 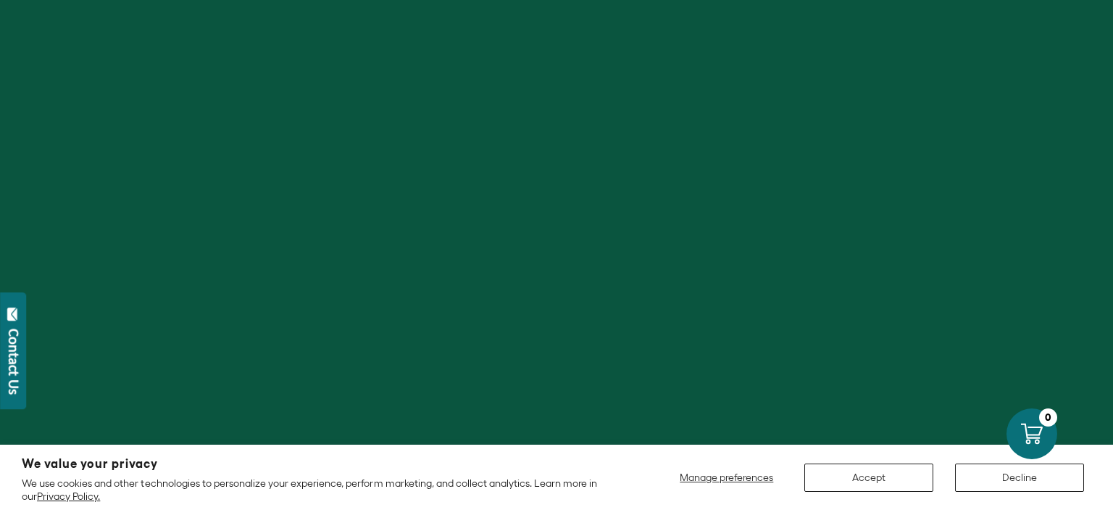 What do you see at coordinates (68, 496) in the screenshot?
I see `a: Privacy Policy.` at bounding box center [68, 496].